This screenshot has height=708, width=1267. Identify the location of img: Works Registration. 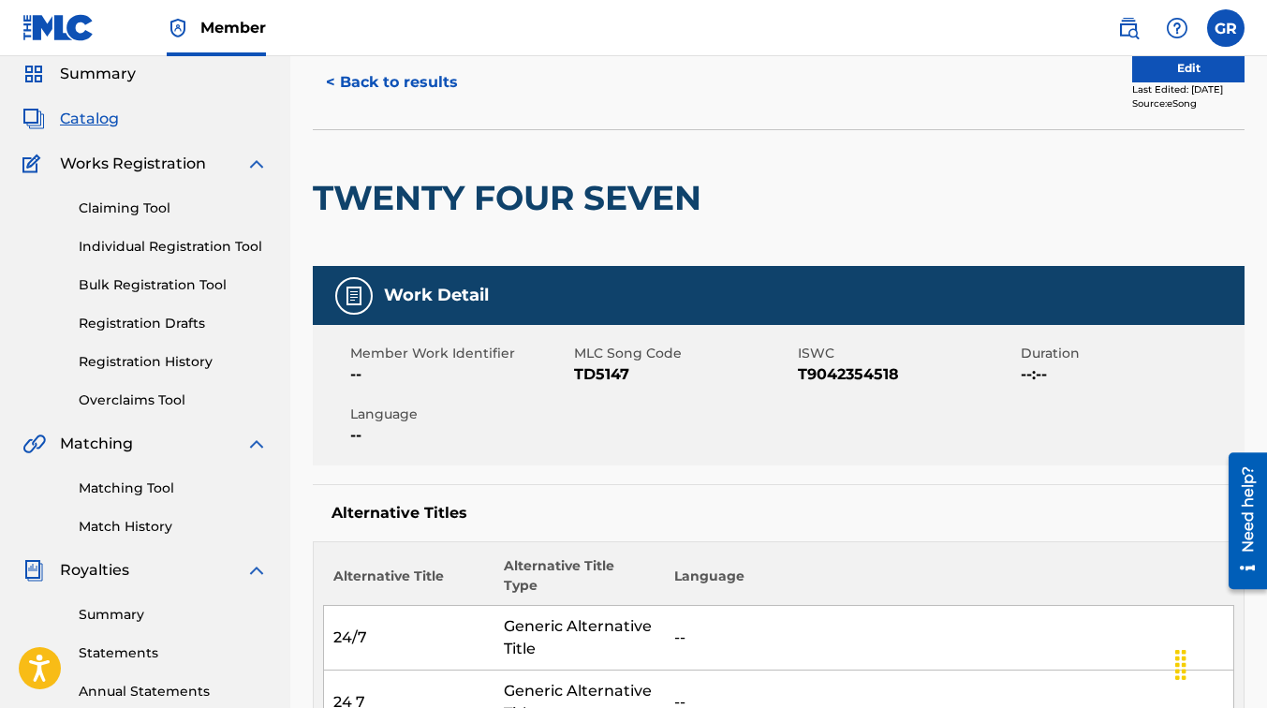
(35, 164).